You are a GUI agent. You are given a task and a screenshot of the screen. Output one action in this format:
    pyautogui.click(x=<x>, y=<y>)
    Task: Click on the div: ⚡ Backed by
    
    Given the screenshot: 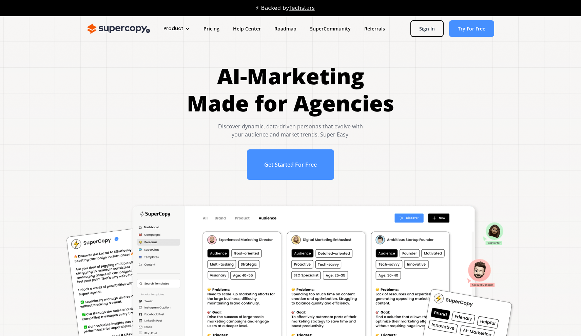 What is the action you would take?
    pyautogui.click(x=285, y=8)
    